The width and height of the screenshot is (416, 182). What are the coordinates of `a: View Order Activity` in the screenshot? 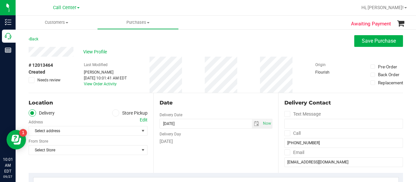 It's located at (100, 84).